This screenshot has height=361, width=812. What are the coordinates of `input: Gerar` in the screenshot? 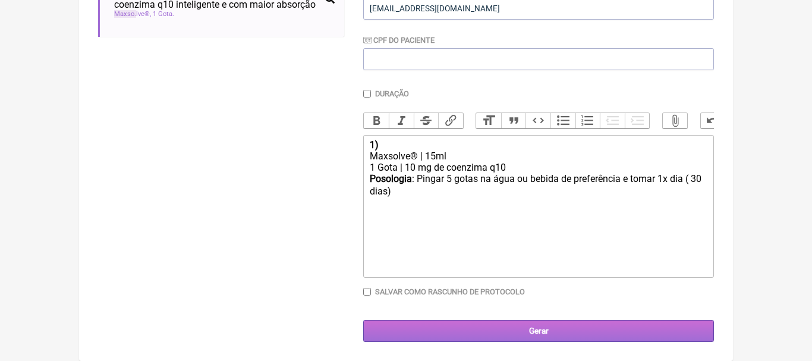 It's located at (539, 331).